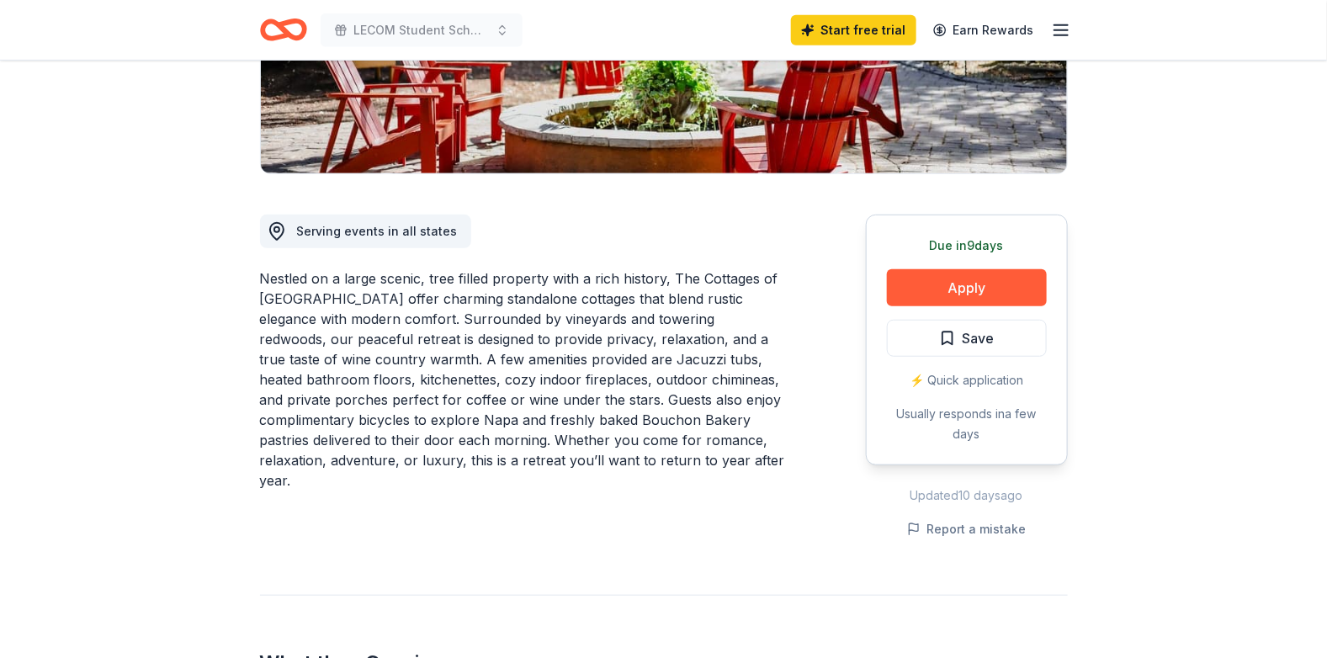 Image resolution: width=1327 pixels, height=658 pixels. I want to click on span: Save, so click(979, 338).